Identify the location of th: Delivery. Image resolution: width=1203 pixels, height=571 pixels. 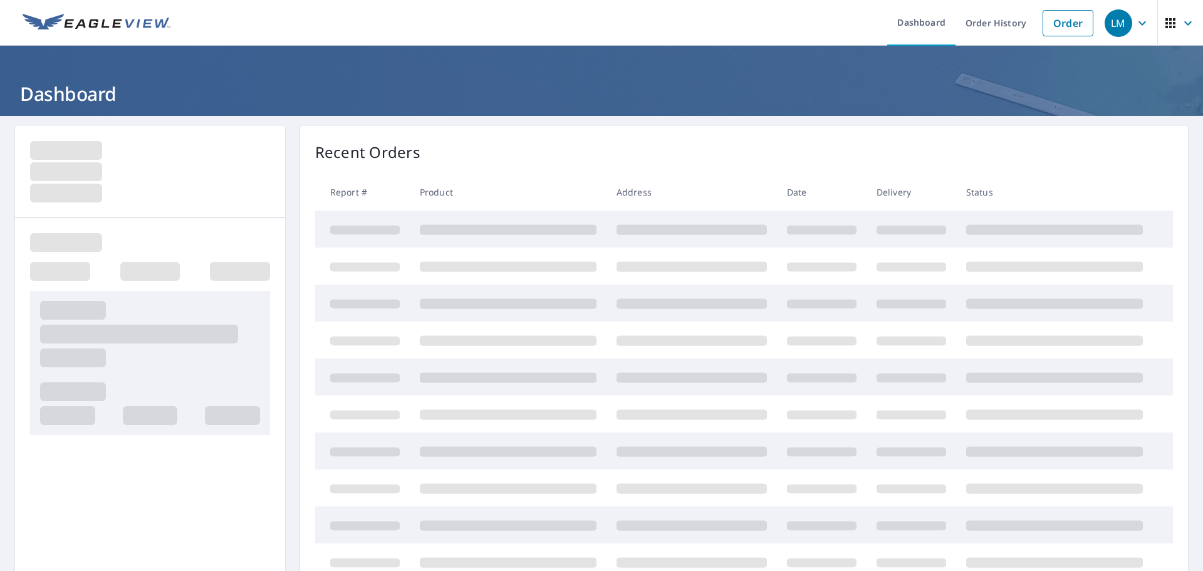
(911, 192).